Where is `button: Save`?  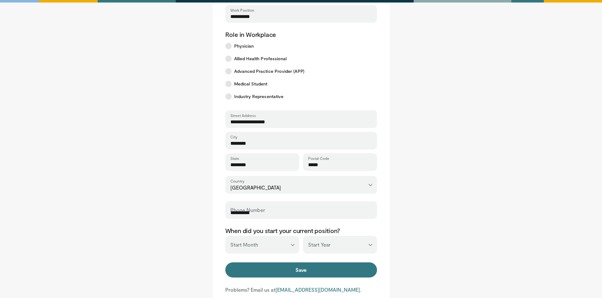 button: Save is located at coordinates (301, 270).